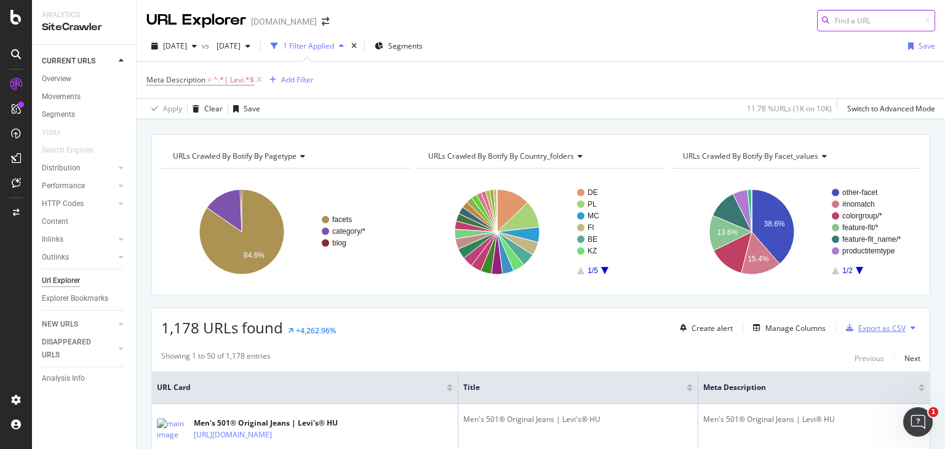 This screenshot has width=945, height=449. Describe the element at coordinates (254, 255) in the screenshot. I see `text: 84.6%` at that location.